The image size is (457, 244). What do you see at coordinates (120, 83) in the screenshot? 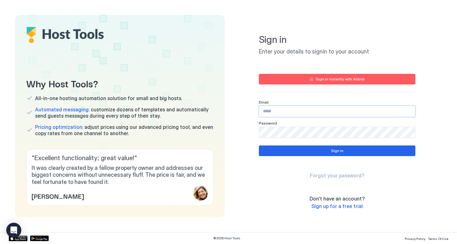
I see `span: Why Host Tools?` at bounding box center [120, 83].